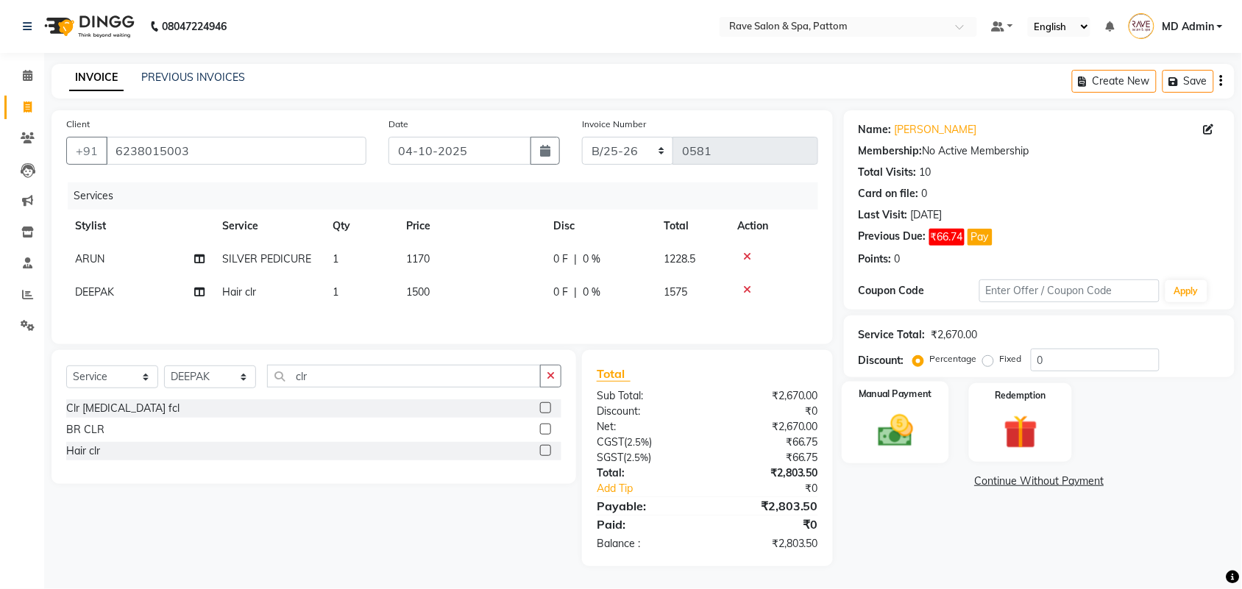 This screenshot has height=589, width=1242. I want to click on img: logo, so click(88, 26).